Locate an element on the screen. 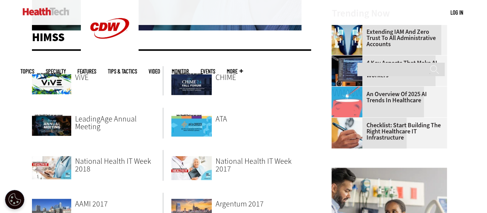 This screenshot has height=213, width=487. a: CHIME24 is located at coordinates (191, 81).